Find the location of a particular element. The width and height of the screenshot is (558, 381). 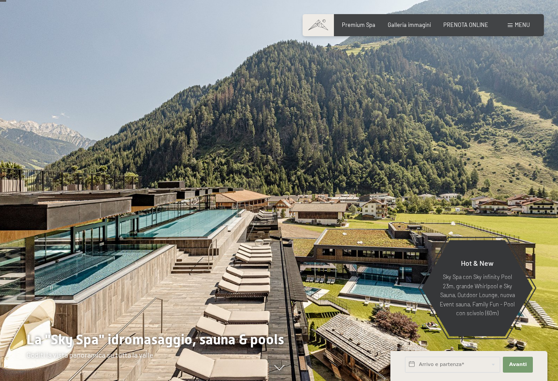

a: Hot & New Sky Spa con Sky infinity Pool 23m, grande Whirlpool e Sky Sauna, Outdoor Lounge, nuova ... is located at coordinates (478, 288).